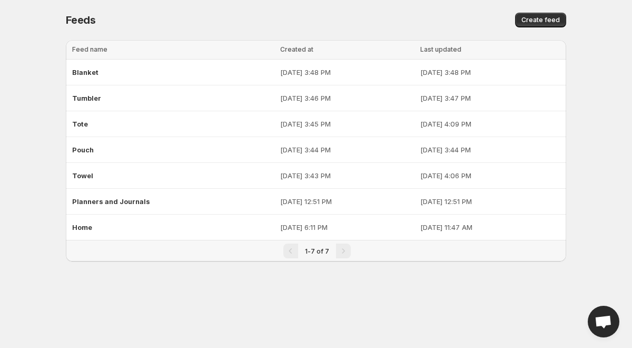  What do you see at coordinates (80, 124) in the screenshot?
I see `span: Tote` at bounding box center [80, 124].